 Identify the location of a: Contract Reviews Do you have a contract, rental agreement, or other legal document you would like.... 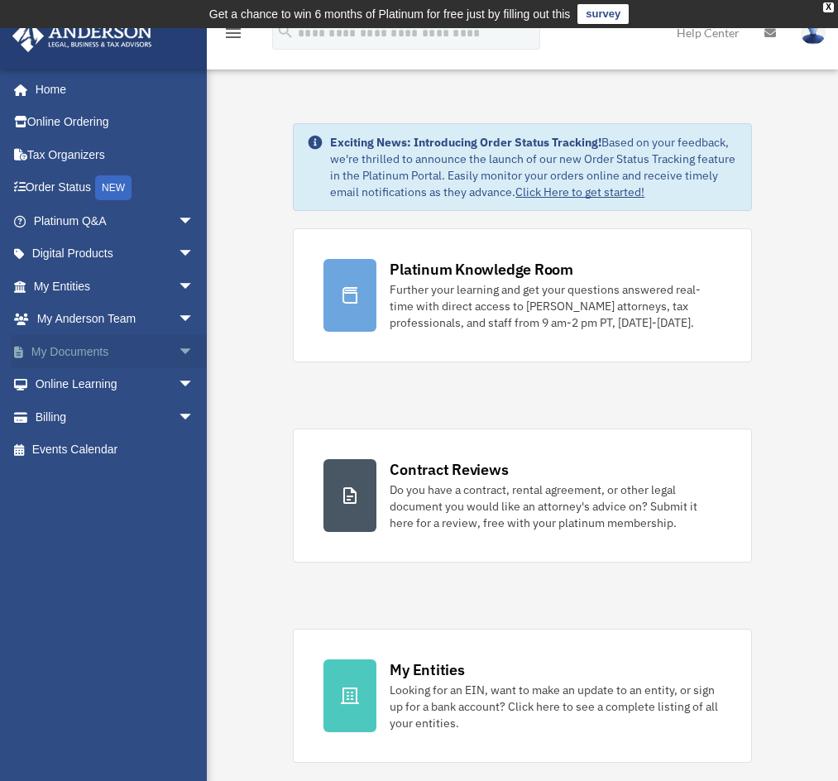
(522, 495).